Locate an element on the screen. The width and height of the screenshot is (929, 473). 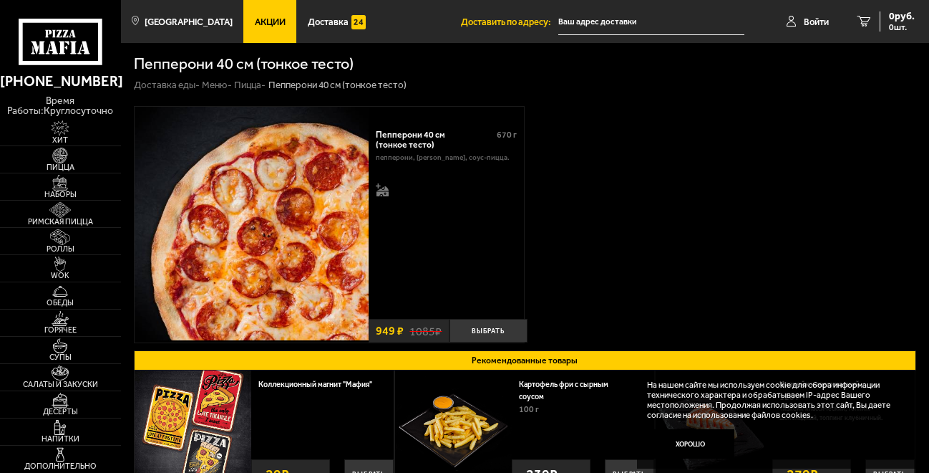
a: Меню- is located at coordinates (217, 84).